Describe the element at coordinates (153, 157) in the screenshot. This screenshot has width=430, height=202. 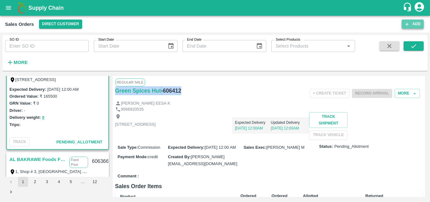
I see `span: credit` at that location.